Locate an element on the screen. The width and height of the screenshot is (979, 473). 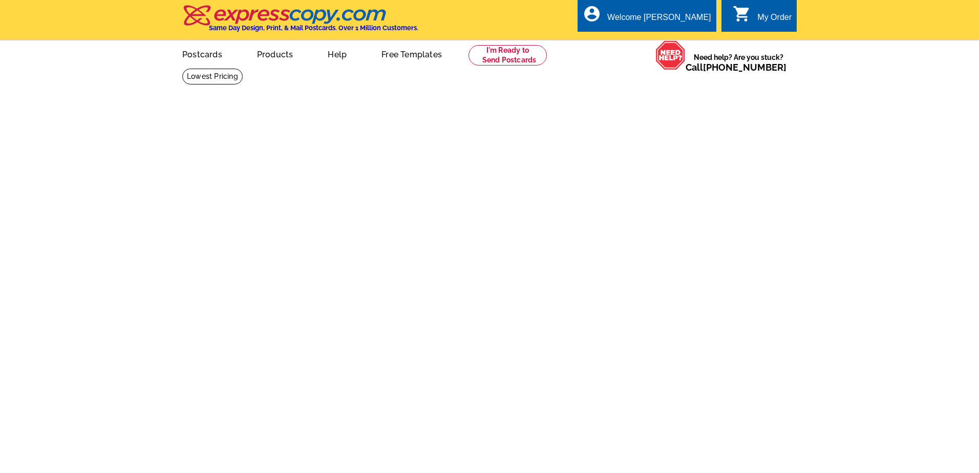
a: Products is located at coordinates (275, 53).